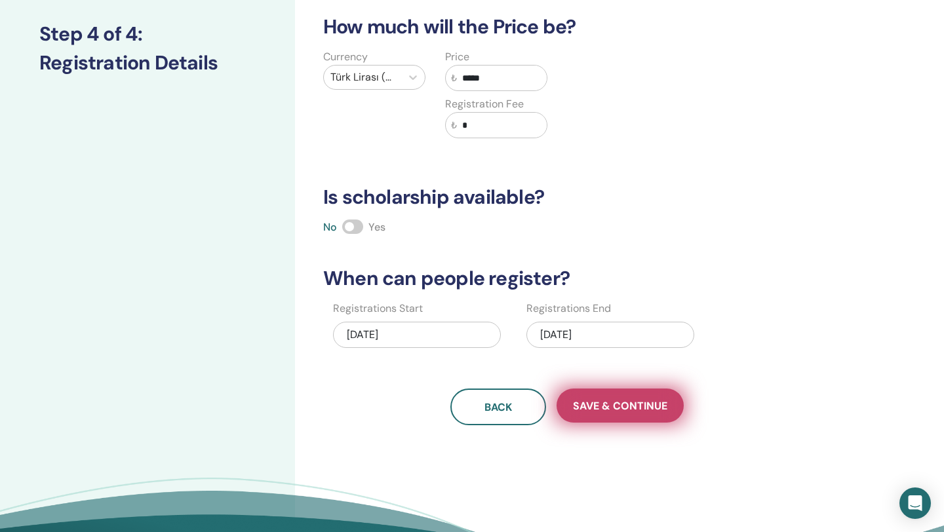  Describe the element at coordinates (377, 227) in the screenshot. I see `span: Yes` at that location.